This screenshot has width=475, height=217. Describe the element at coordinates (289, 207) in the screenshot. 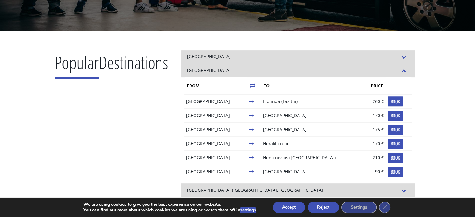

I see `button: Accept` at that location.